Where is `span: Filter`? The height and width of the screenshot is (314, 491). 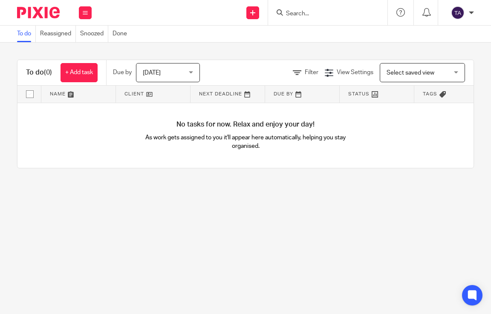
span: Filter is located at coordinates (311, 72).